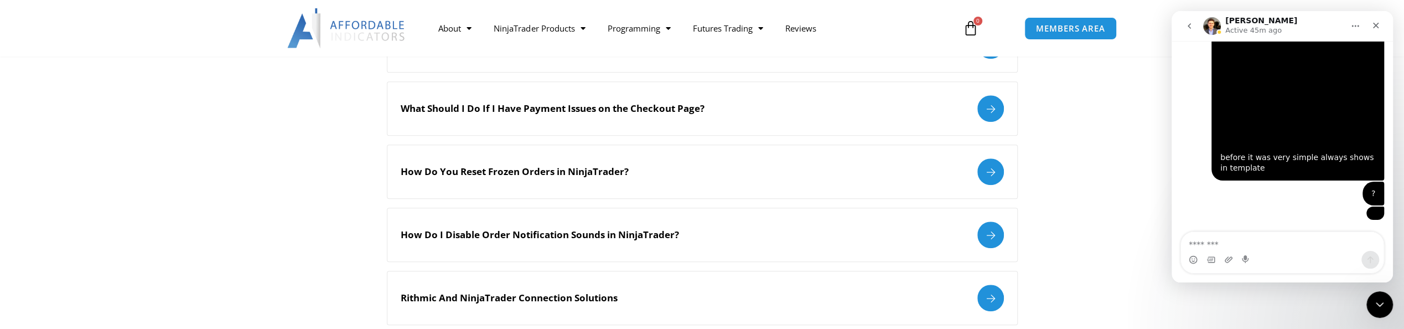 The height and width of the screenshot is (329, 1404). What do you see at coordinates (702, 172) in the screenshot?
I see `a: How Do You Reset Frozen Orders in NinjaTrader?` at bounding box center [702, 172].